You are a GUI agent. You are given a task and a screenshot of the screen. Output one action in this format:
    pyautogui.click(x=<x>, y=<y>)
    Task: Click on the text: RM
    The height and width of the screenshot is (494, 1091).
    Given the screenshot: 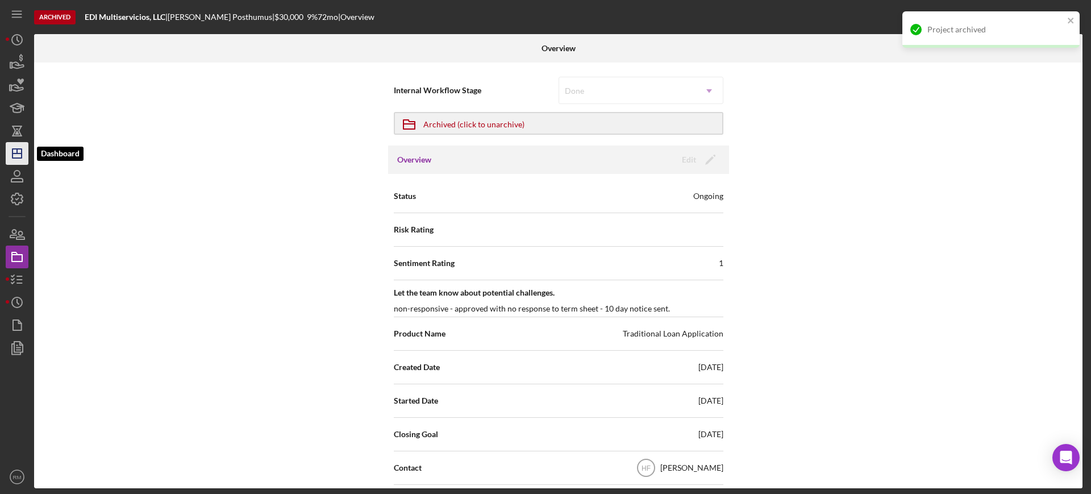 What is the action you would take?
    pyautogui.click(x=17, y=477)
    